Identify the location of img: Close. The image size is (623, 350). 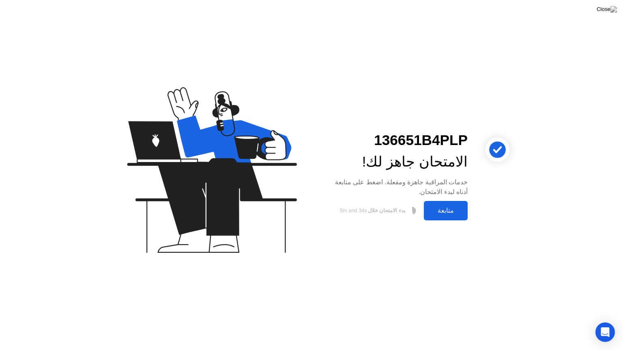
(607, 9).